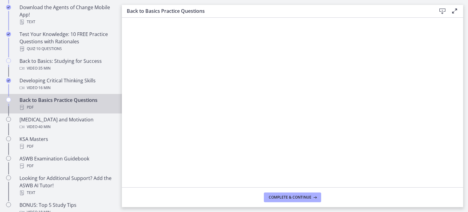  What do you see at coordinates (44, 88) in the screenshot?
I see `span: · 16 min` at bounding box center [44, 88].